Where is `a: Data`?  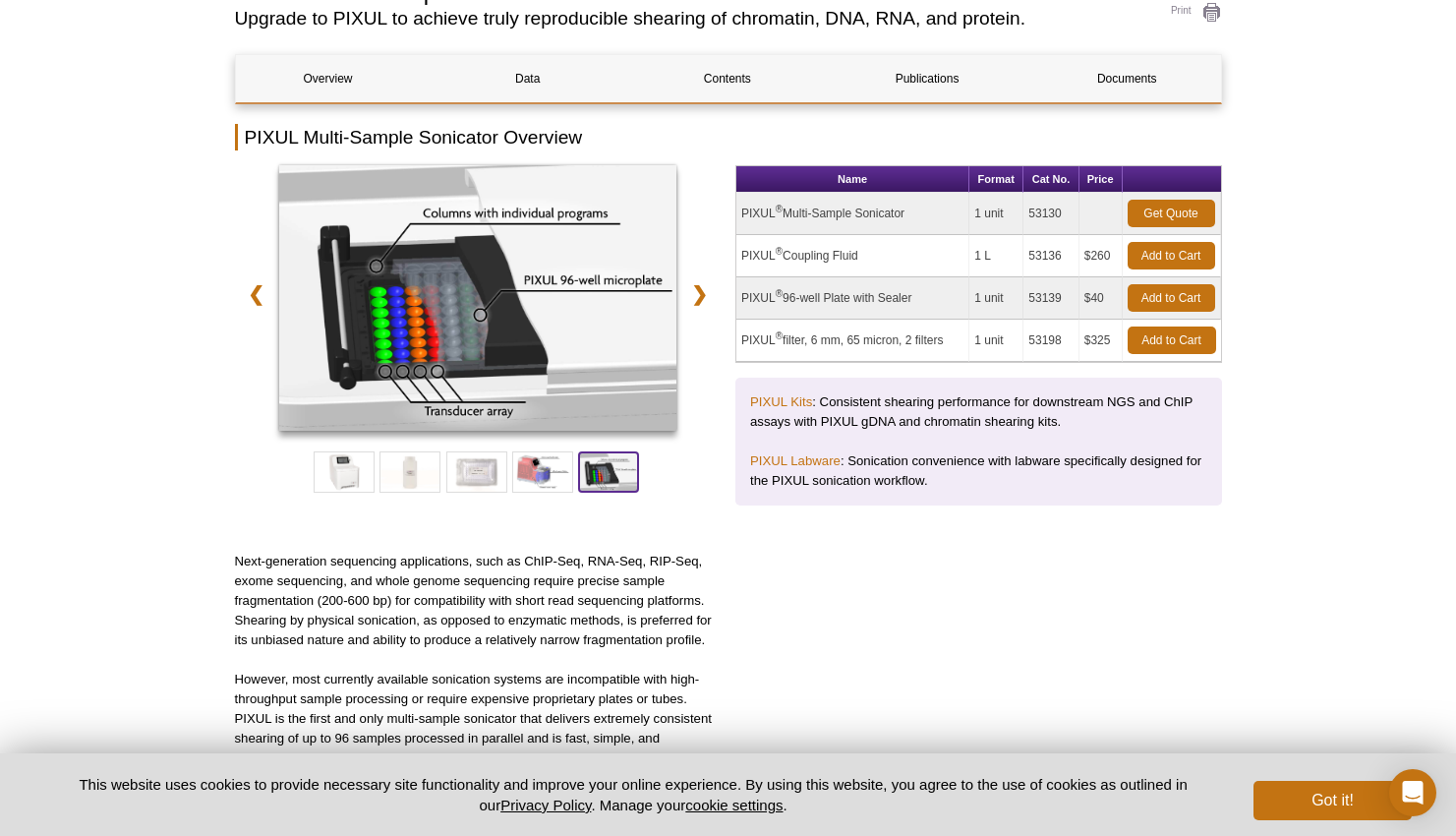 a: Data is located at coordinates (528, 79).